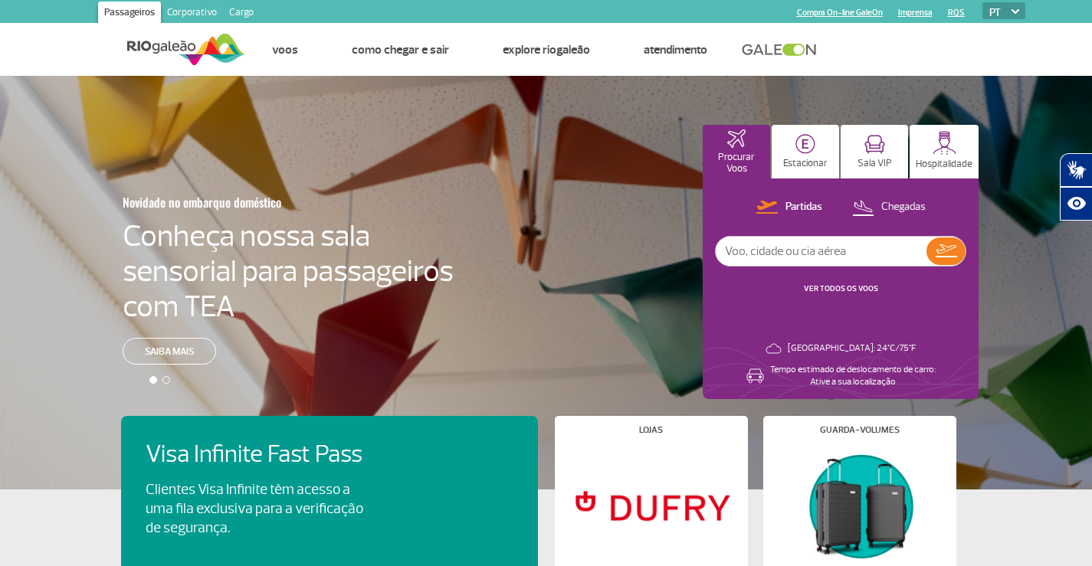 The image size is (1092, 566). Describe the element at coordinates (400, 50) in the screenshot. I see `a: Como chegar e sair` at that location.